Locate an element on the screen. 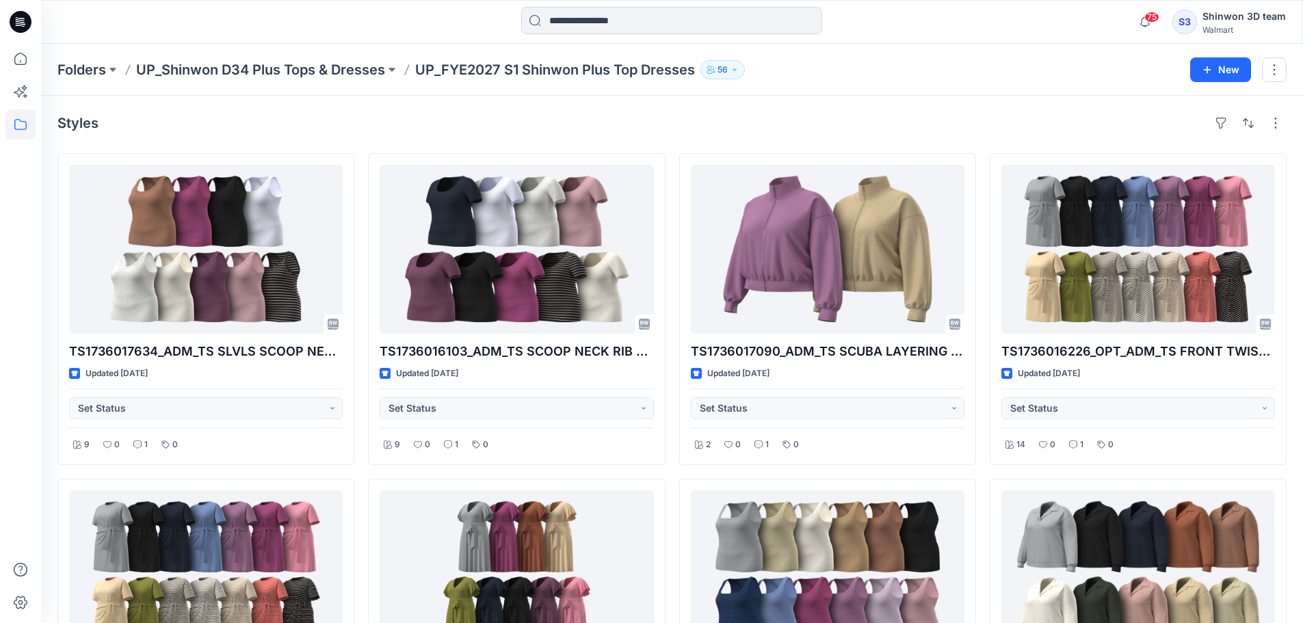 This screenshot has height=623, width=1303. p: TS1736016226_OPT_ADM_TS FRONT TWIST MINI DRESS is located at coordinates (1138, 352).